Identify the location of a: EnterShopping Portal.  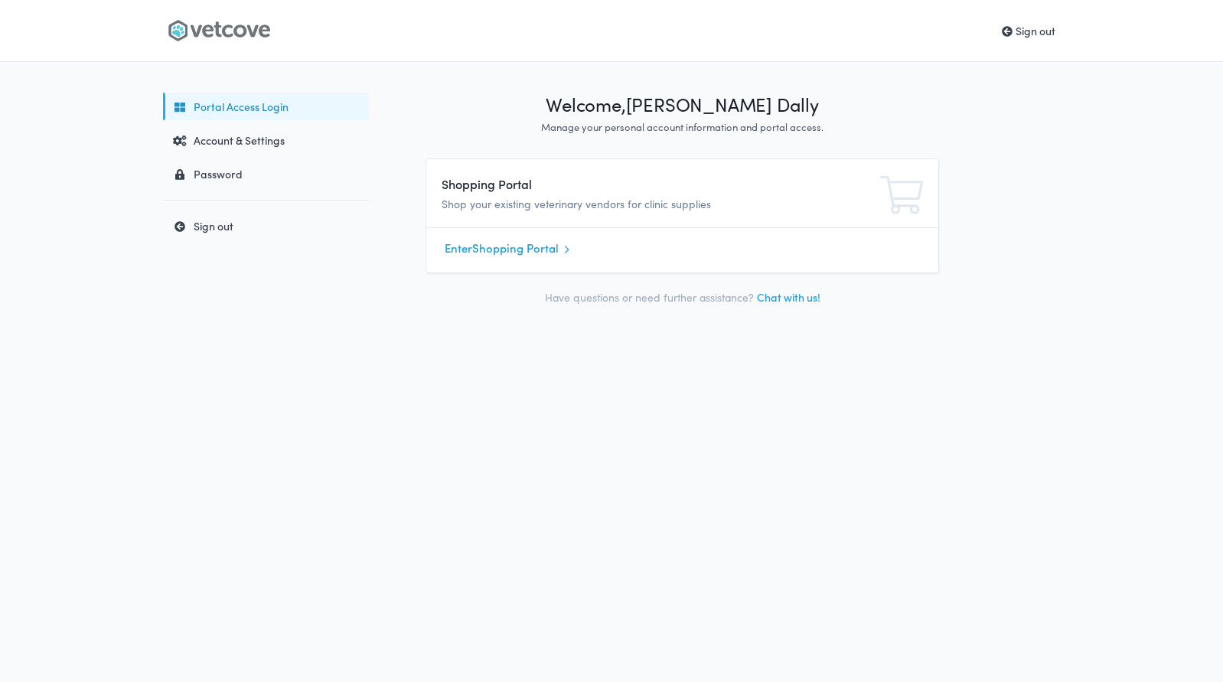
(682, 249).